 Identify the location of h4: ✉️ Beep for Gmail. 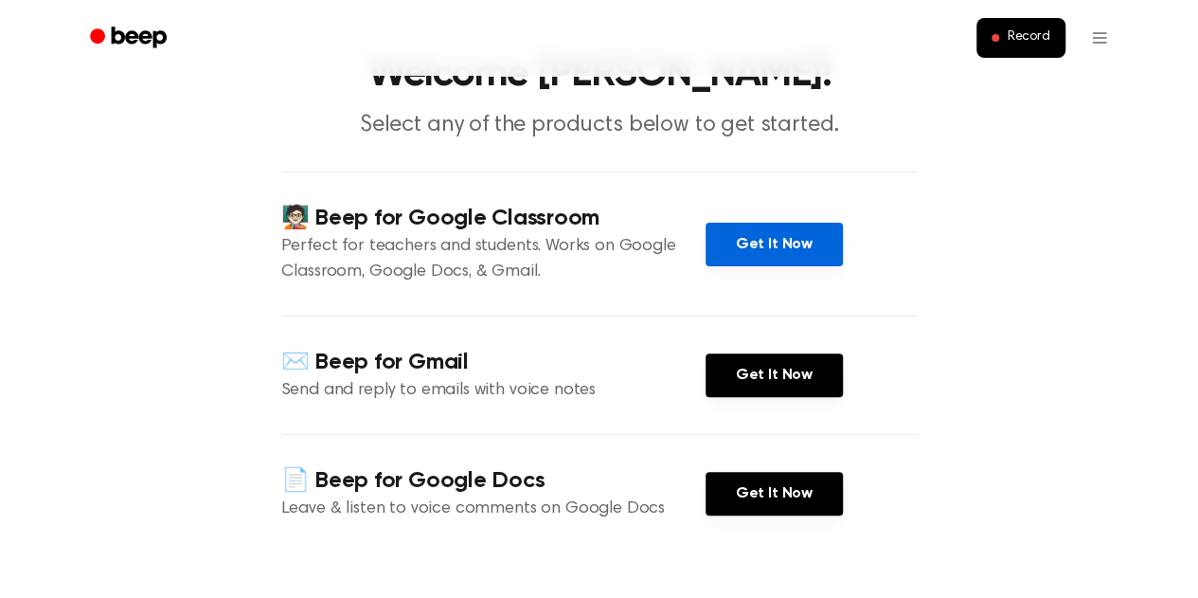
(494, 362).